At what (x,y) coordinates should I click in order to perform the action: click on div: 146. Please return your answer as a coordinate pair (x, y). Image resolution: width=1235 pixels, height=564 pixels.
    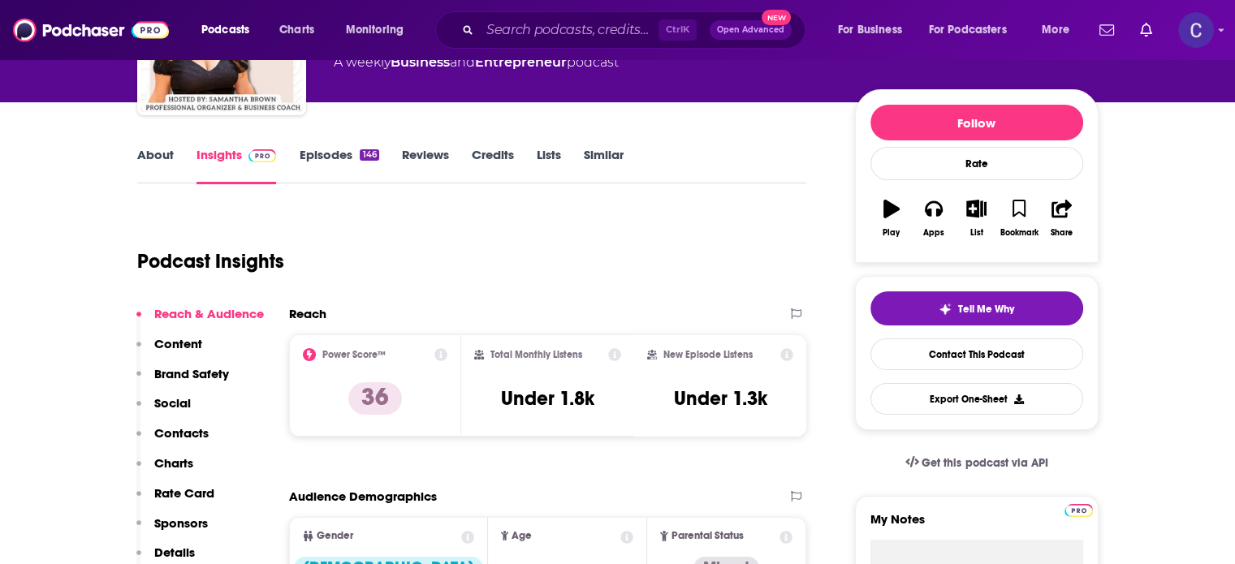
    Looking at the image, I should click on (368, 155).